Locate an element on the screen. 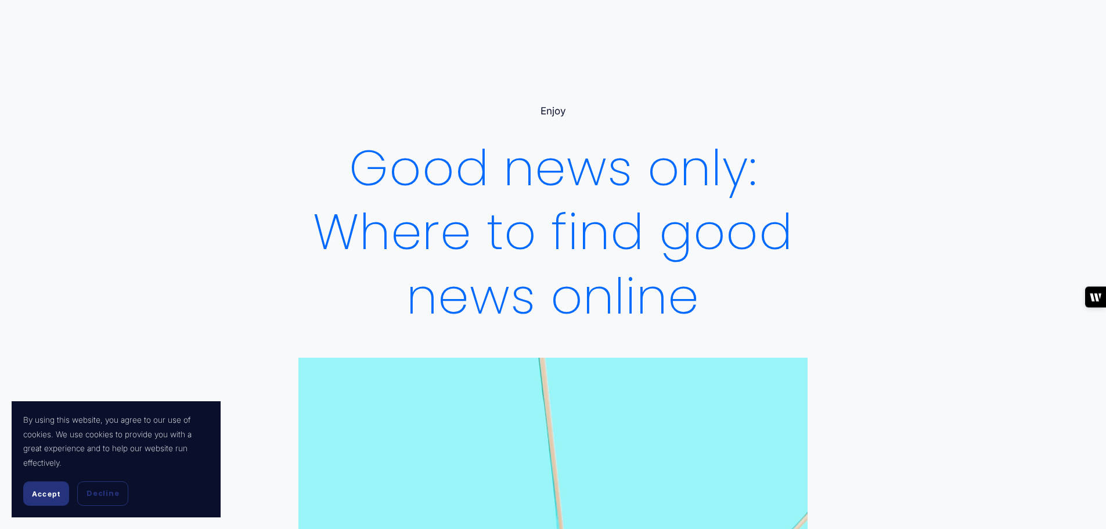 Image resolution: width=1106 pixels, height=529 pixels. section: Cookie banner is located at coordinates (116, 459).